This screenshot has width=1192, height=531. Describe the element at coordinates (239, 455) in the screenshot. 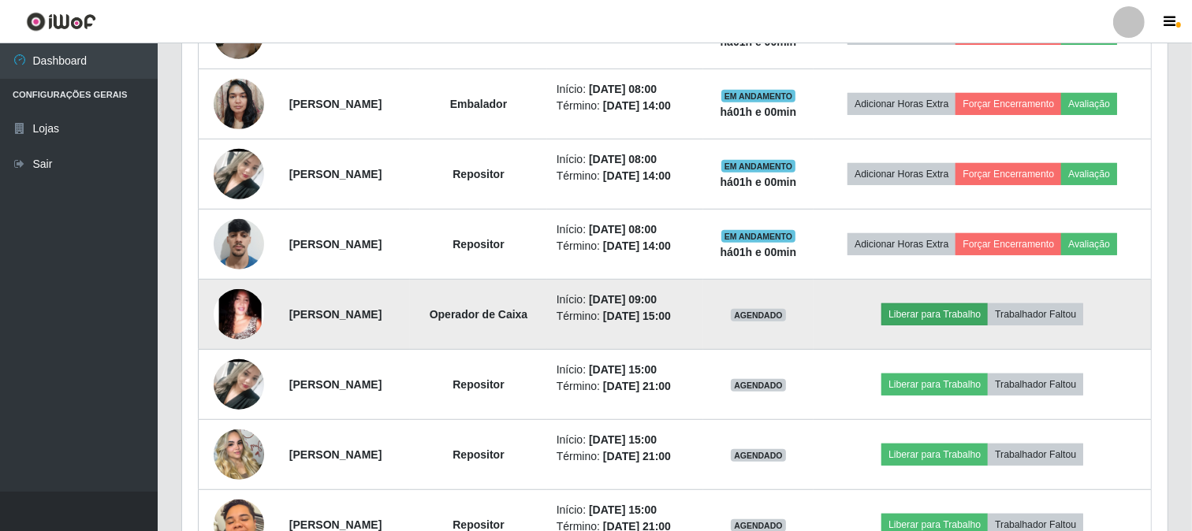

I see `img: 1754687333670.jpeg` at that location.